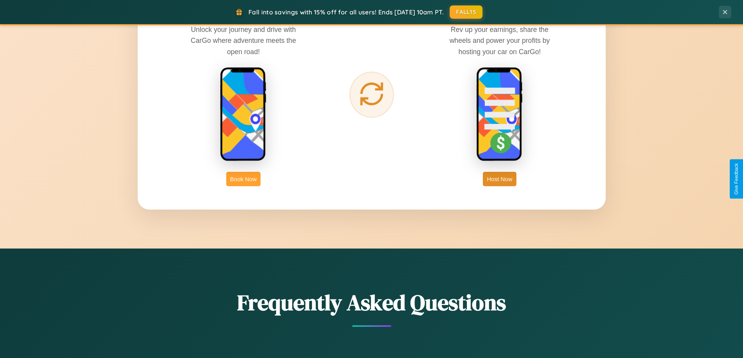 Image resolution: width=743 pixels, height=358 pixels. I want to click on p: Rev up your earnings, share the wheels and power your profits by hosting your car on CarGo!, so click(499, 41).